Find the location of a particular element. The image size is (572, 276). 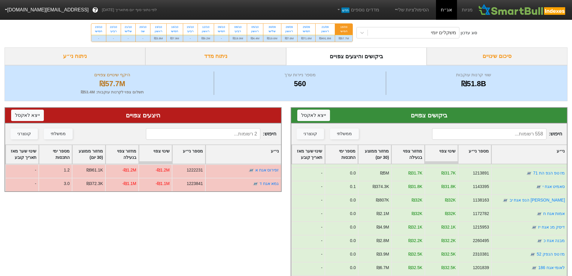

div: סיכום שינויים is located at coordinates (497, 56).